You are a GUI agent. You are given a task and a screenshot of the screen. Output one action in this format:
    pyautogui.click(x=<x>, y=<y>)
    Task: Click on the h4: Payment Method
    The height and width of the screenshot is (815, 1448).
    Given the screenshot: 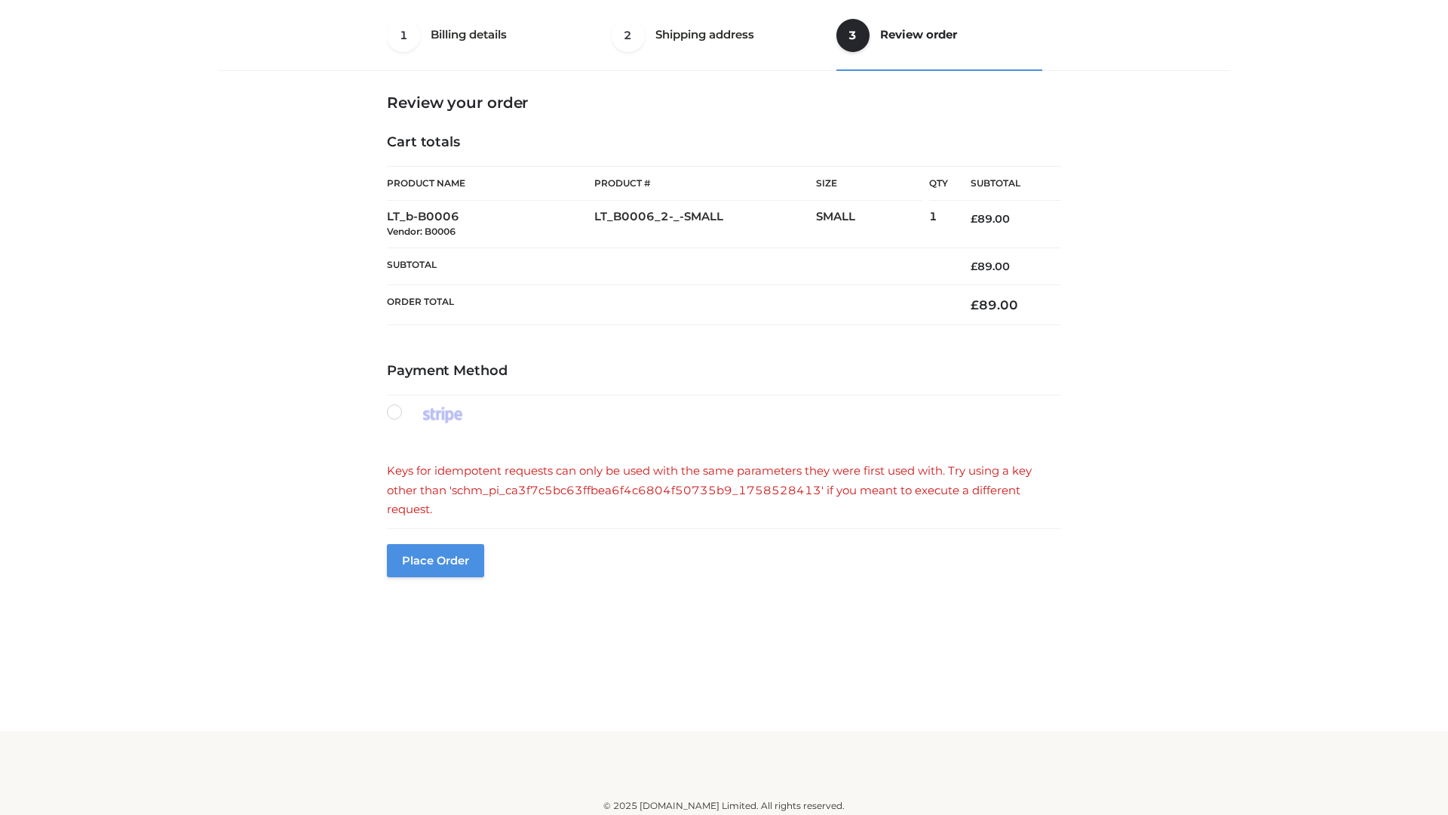 What is the action you would take?
    pyautogui.click(x=724, y=371)
    